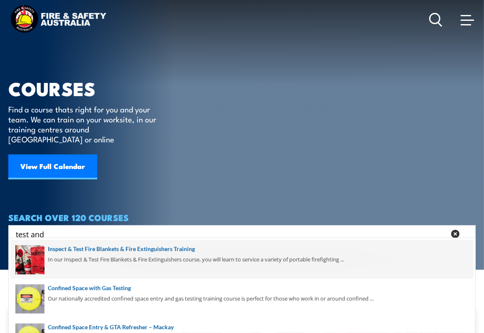  What do you see at coordinates (242, 249) in the screenshot?
I see `a: Inspect & Test Fire Blankets & Fire Extinguishers Training` at bounding box center [242, 249].